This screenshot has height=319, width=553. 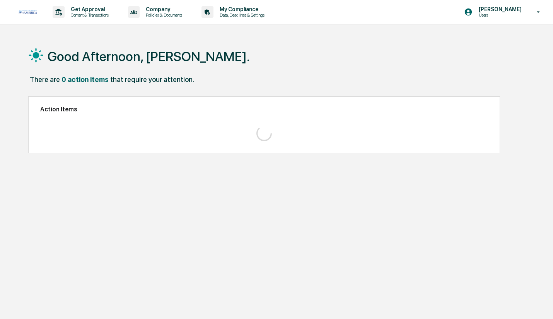 What do you see at coordinates (163, 15) in the screenshot?
I see `p: Policies & Documents` at bounding box center [163, 15].